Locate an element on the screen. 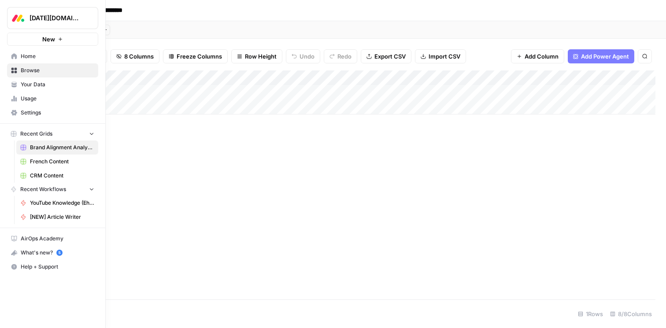  a: YouTube Knowledge (Ehud) is located at coordinates (57, 203).